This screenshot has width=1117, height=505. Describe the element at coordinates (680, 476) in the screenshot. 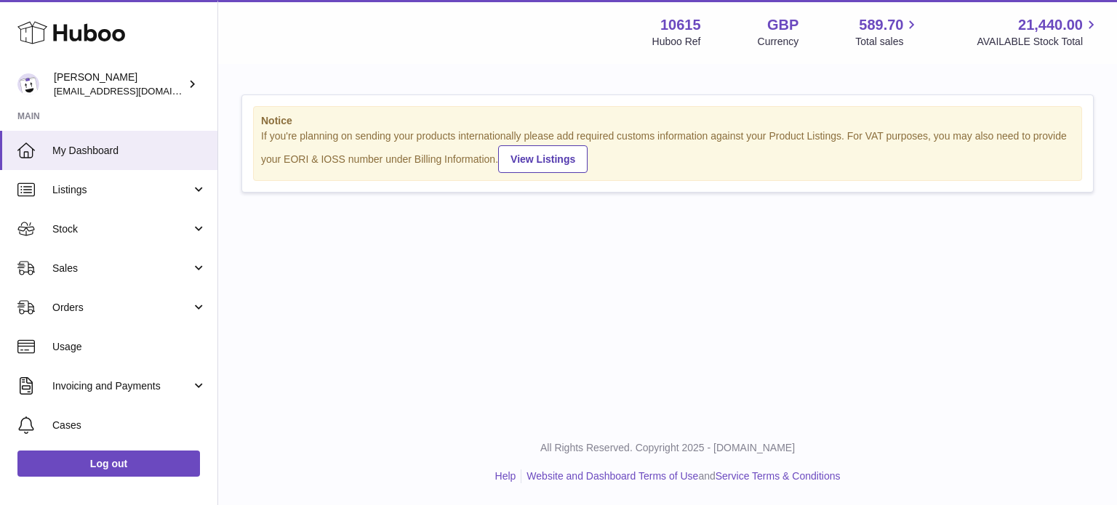

I see `li: and` at that location.